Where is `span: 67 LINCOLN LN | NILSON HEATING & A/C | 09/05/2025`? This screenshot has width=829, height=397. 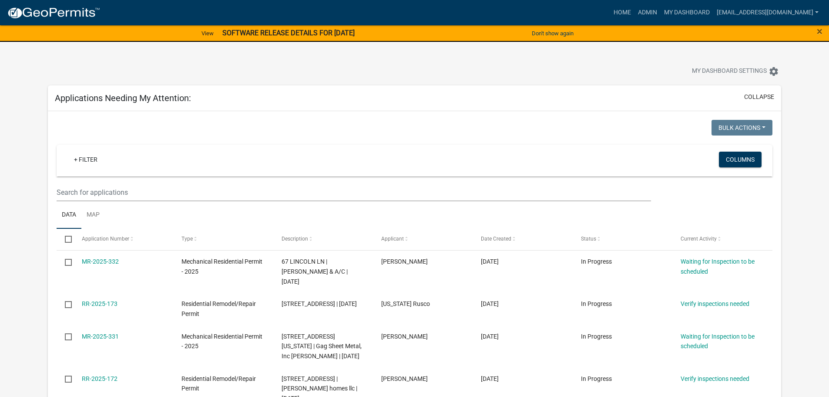
span: 67 LINCOLN LN | NILSON HEATING & A/C | 09/05/2025 is located at coordinates (315, 271).